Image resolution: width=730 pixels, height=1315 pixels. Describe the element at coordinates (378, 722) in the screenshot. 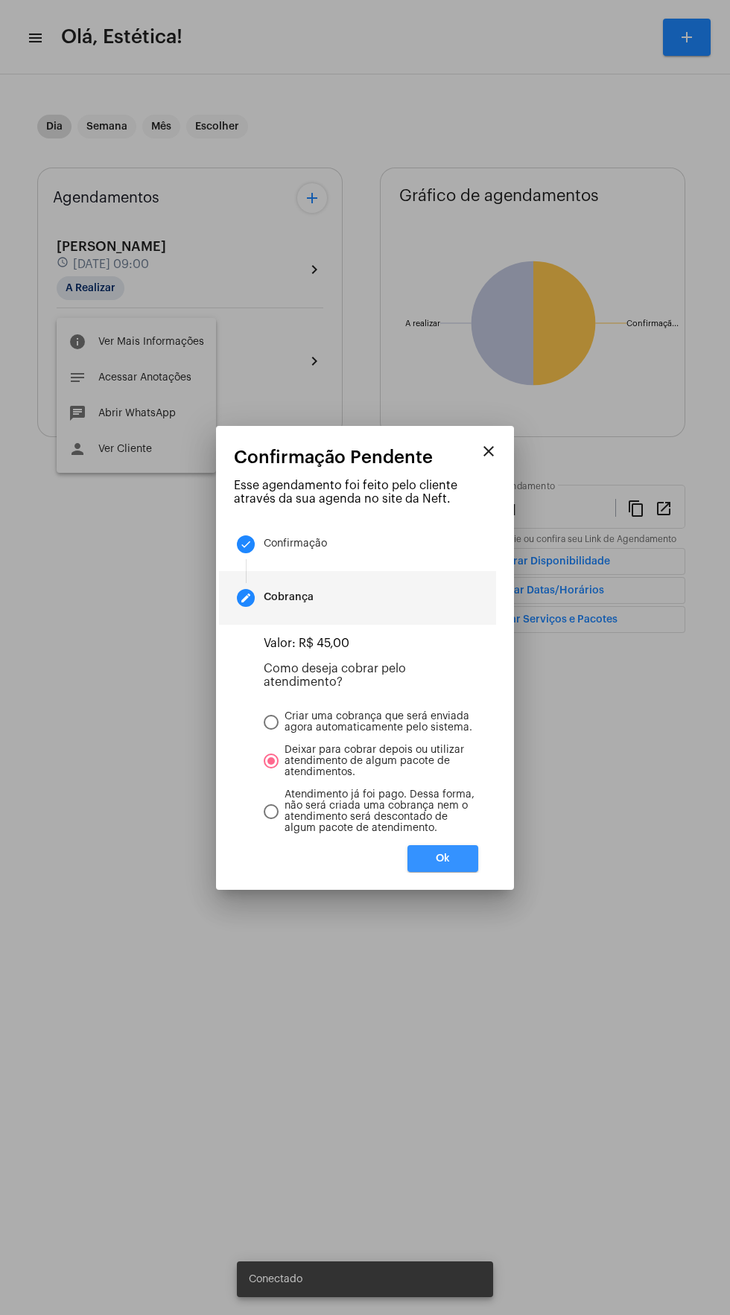

I see `span: Criar uma cobrança que será enviada agora automaticamente pelo sistema.` at that location.